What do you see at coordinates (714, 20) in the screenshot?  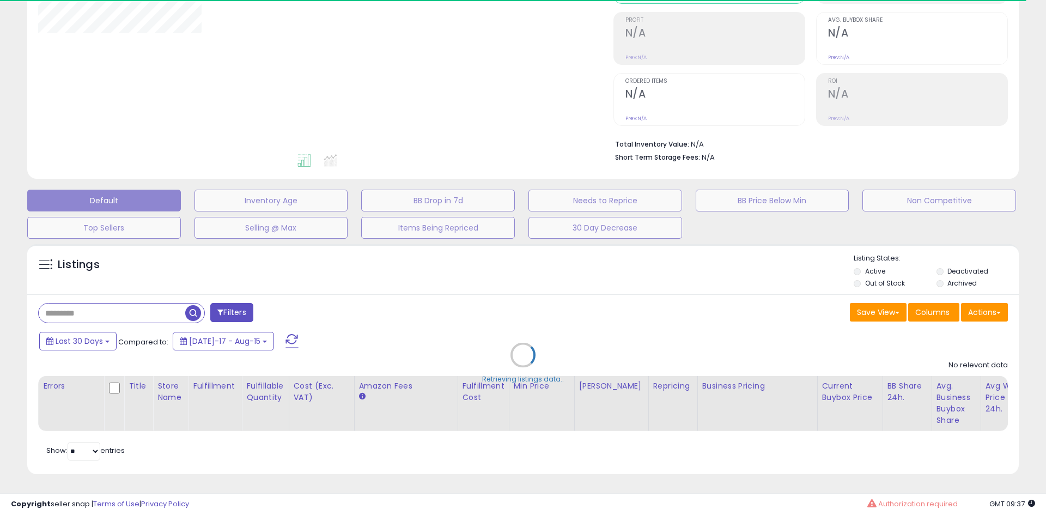 I see `span: Profit` at bounding box center [714, 20].